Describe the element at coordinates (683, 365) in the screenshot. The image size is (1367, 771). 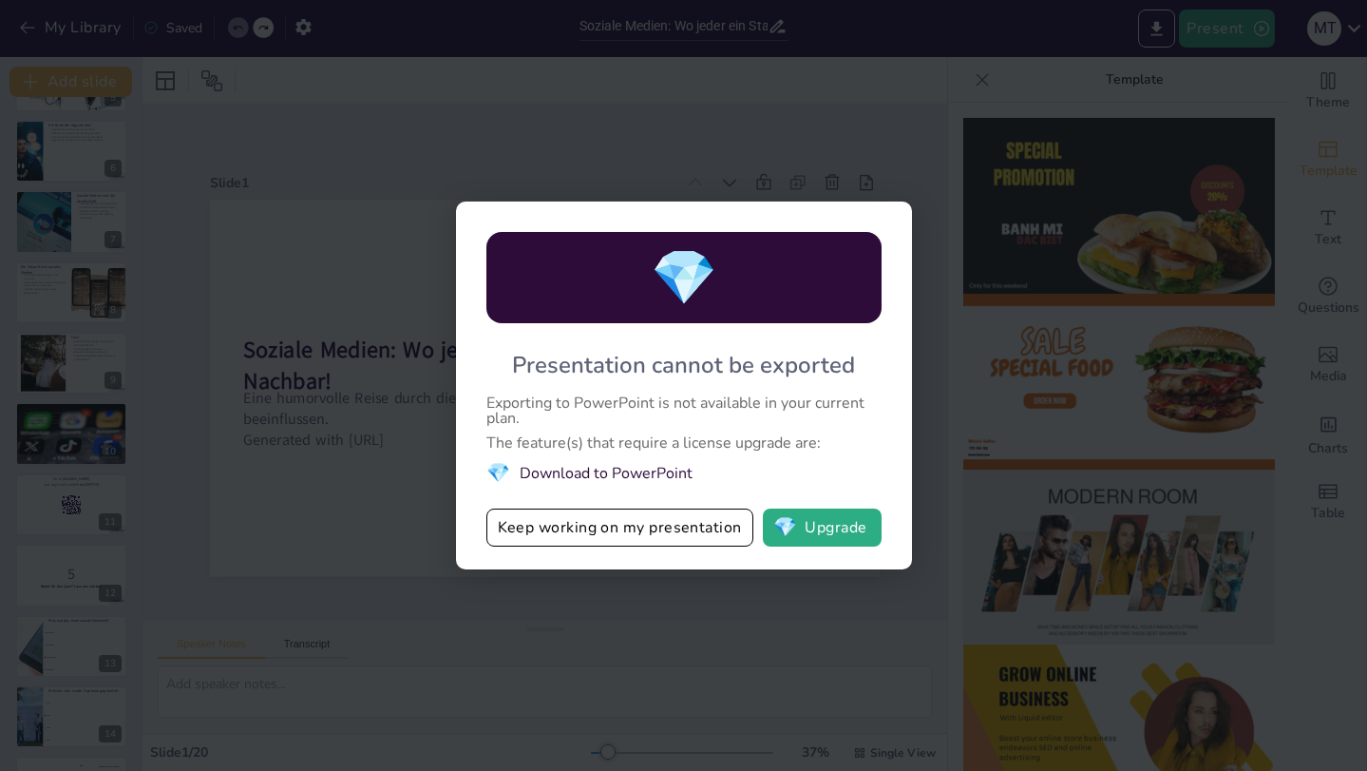
I see `div: Presentation cannot be exported` at that location.